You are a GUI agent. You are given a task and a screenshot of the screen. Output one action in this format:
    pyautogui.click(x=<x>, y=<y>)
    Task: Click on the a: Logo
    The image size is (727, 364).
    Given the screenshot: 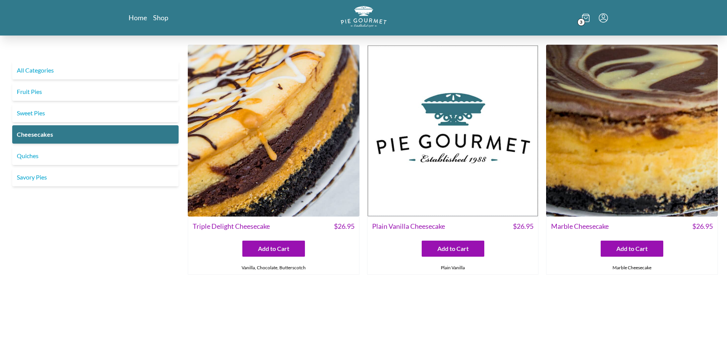 What is the action you would take?
    pyautogui.click(x=364, y=18)
    